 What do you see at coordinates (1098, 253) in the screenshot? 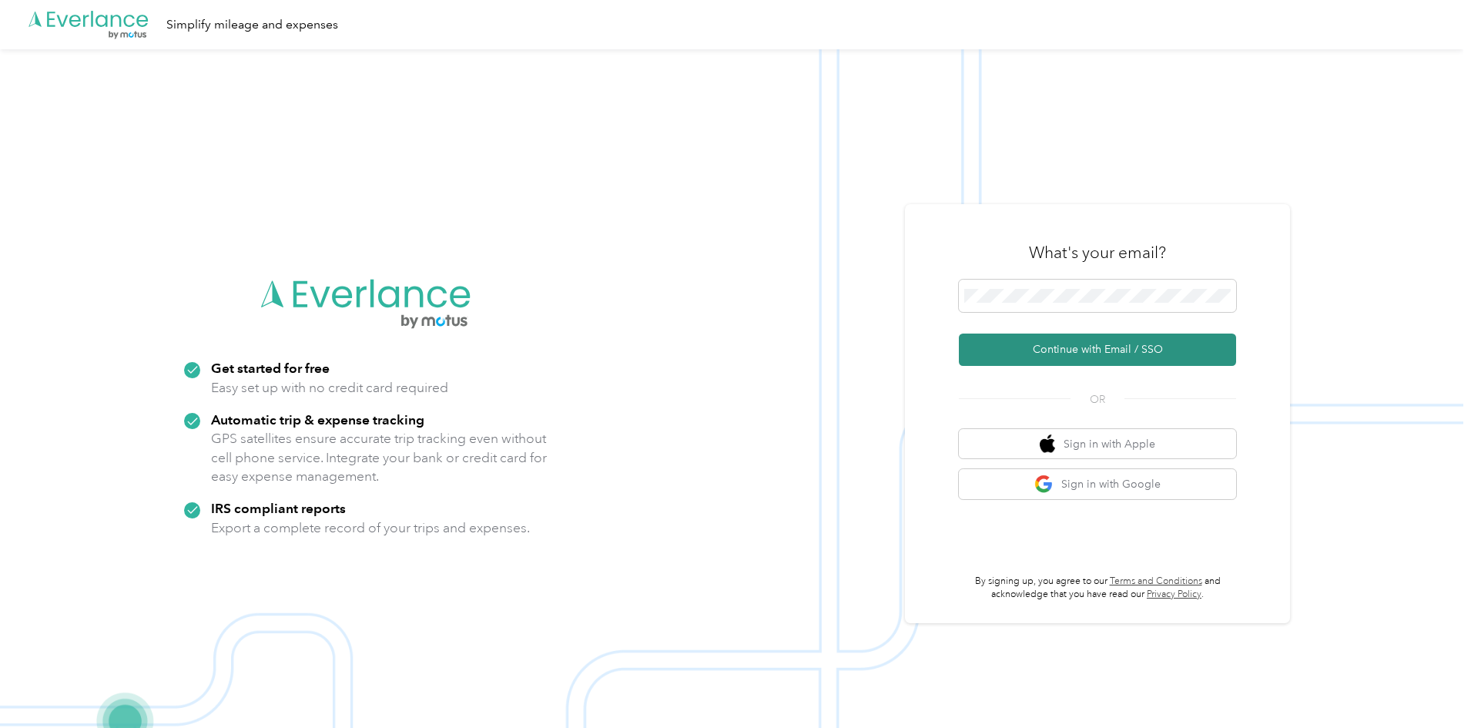
I see `h3: What's your email?` at bounding box center [1098, 253].